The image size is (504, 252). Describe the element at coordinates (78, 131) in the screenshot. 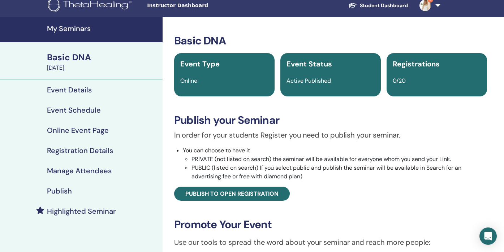

I see `h4: Online Event Page` at that location.